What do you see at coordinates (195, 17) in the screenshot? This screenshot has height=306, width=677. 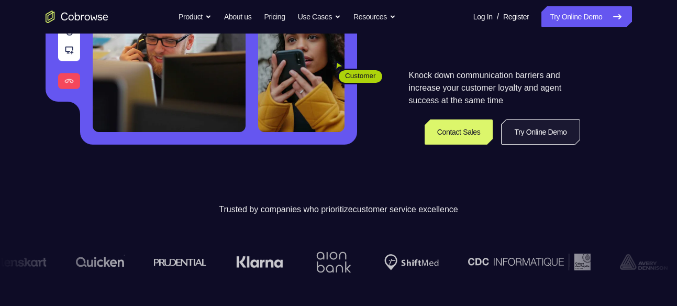 I see `button: Product` at bounding box center [195, 17].